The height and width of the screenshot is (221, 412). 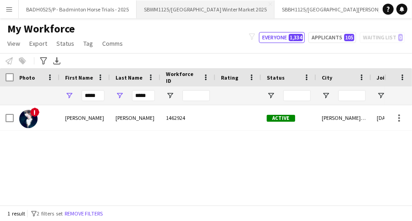 I want to click on span: Workforce ID, so click(x=182, y=77).